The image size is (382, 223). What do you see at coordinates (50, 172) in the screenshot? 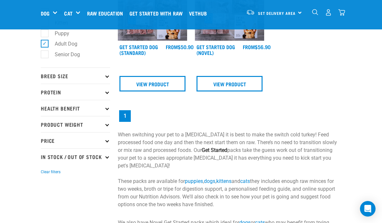
I see `button: Clear filters` at bounding box center [50, 172].